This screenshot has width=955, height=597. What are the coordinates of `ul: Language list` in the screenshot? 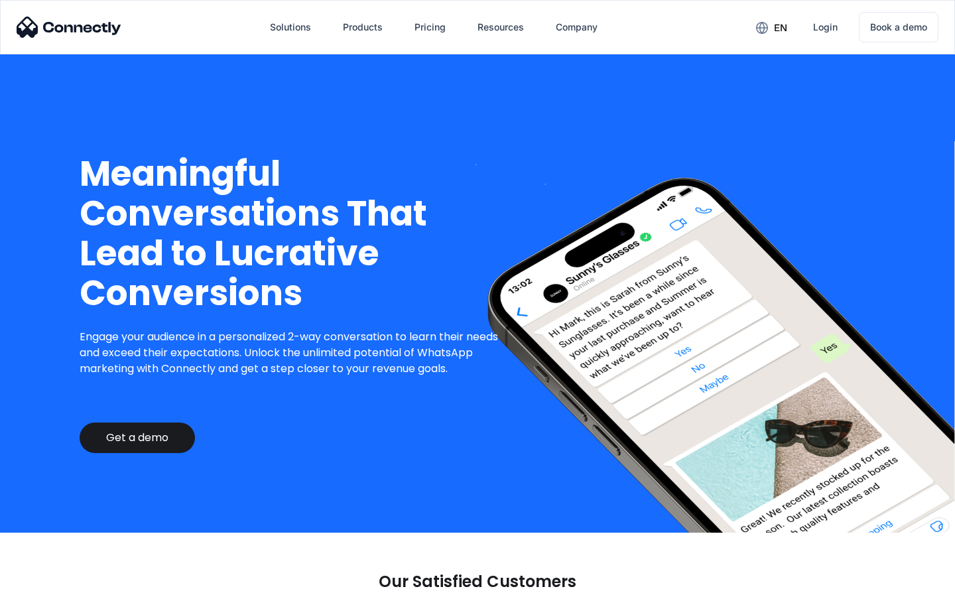 It's located at (53, 583).